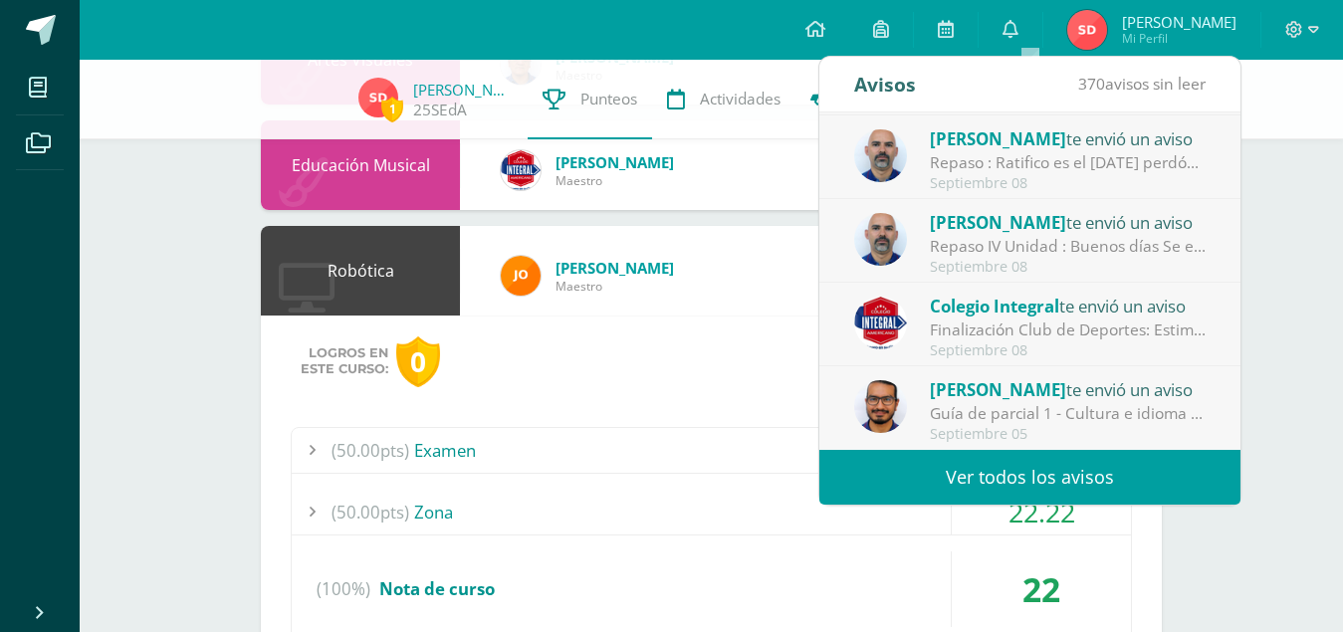 This screenshot has width=1343, height=632. Describe the element at coordinates (344, 590) in the screenshot. I see `span: (100%)` at that location.